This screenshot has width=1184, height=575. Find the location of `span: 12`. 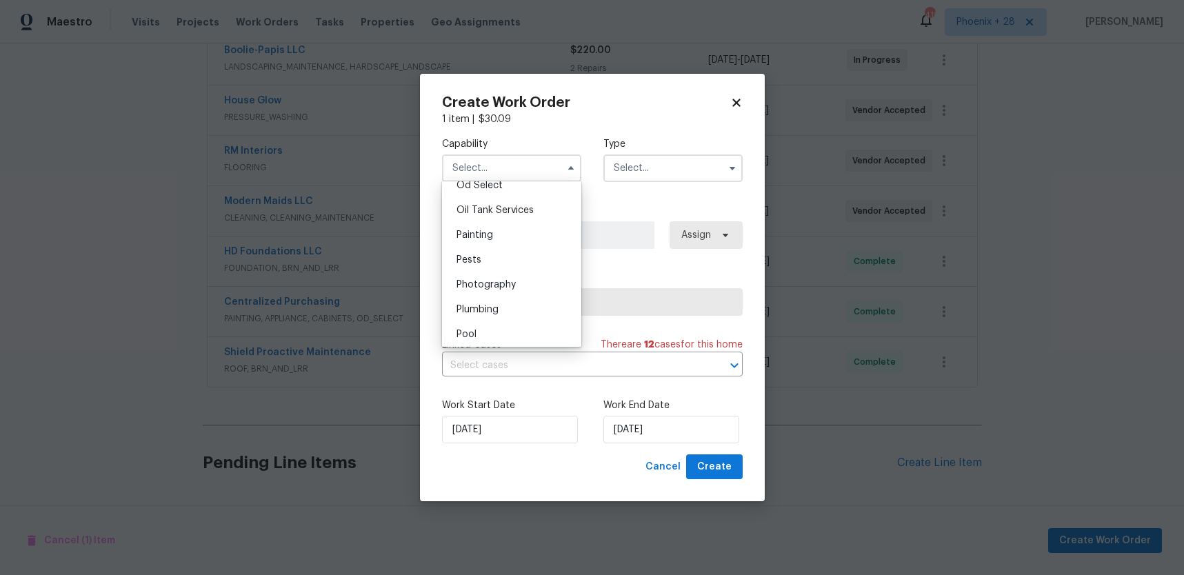

span: 12 is located at coordinates (649, 345).